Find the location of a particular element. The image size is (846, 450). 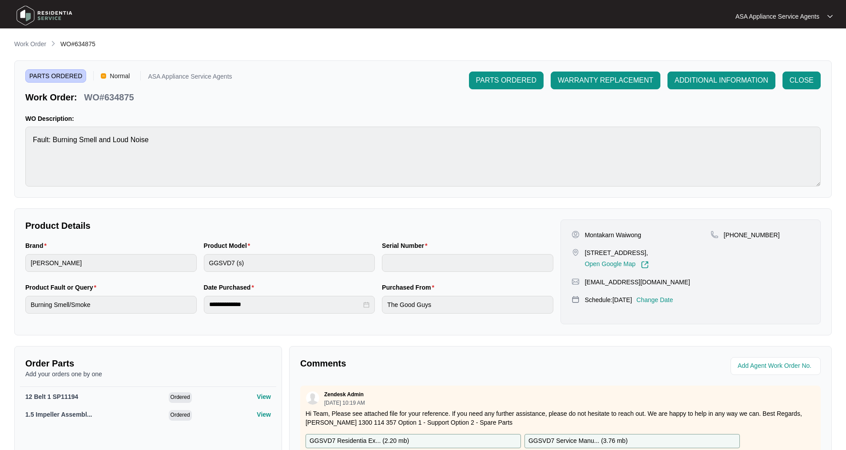

p: Zendesk Admin is located at coordinates (344, 394).